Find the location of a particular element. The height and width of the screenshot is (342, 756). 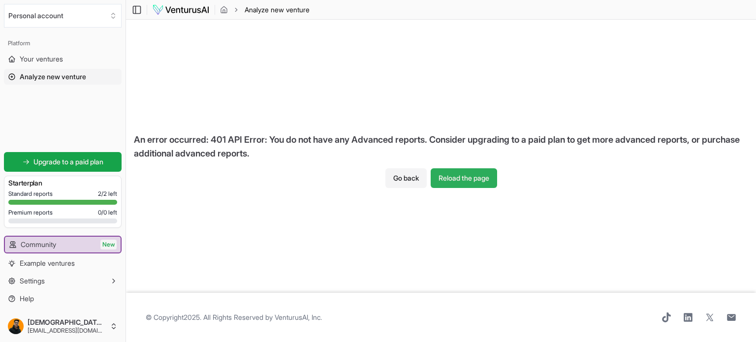

div: Platform is located at coordinates (63, 43).